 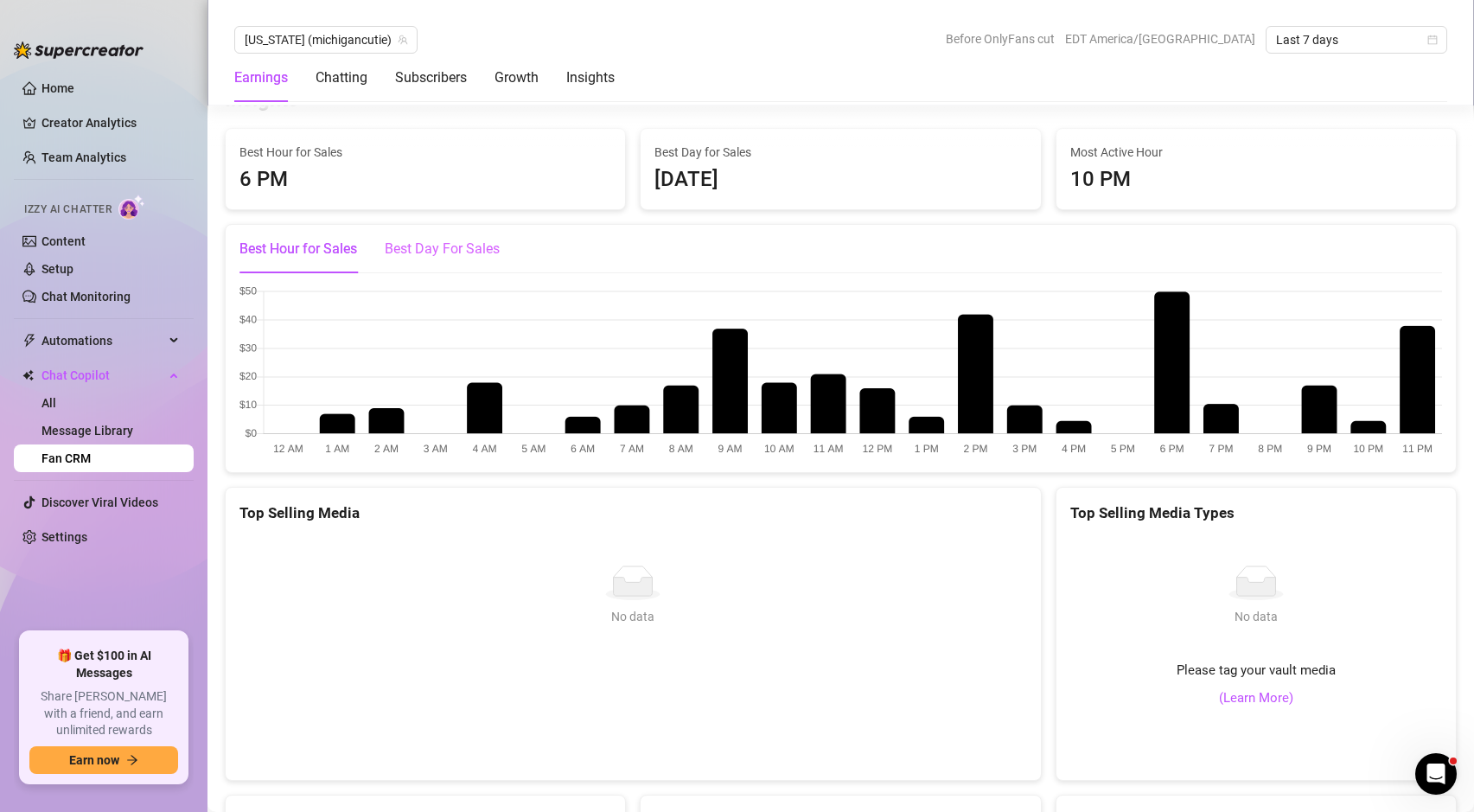 I want to click on span: Michigan (michigancutie), so click(x=326, y=40).